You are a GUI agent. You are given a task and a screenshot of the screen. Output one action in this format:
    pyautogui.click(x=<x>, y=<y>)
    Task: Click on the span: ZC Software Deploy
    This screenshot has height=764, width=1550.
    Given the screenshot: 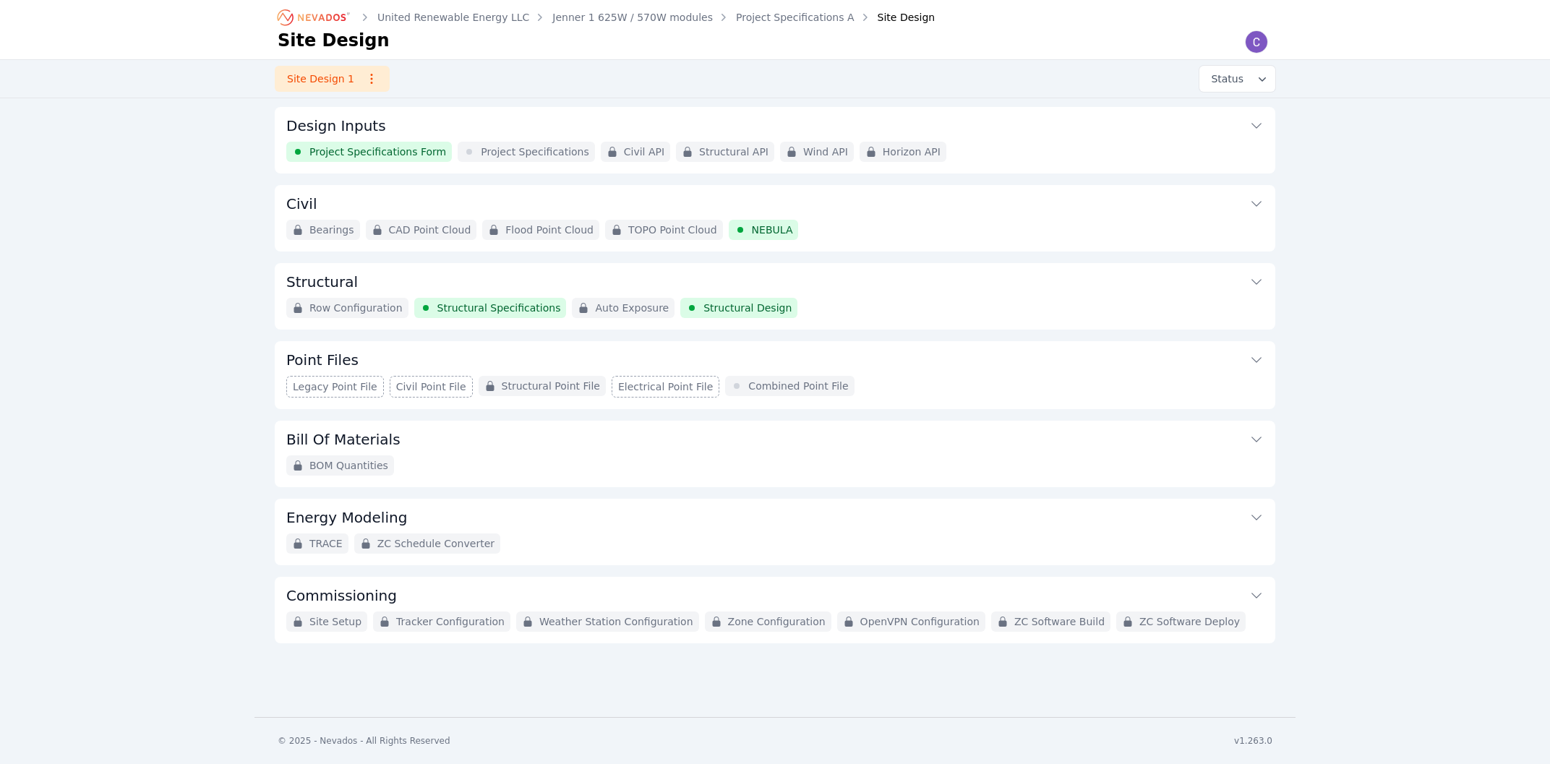 What is the action you would take?
    pyautogui.click(x=1189, y=622)
    